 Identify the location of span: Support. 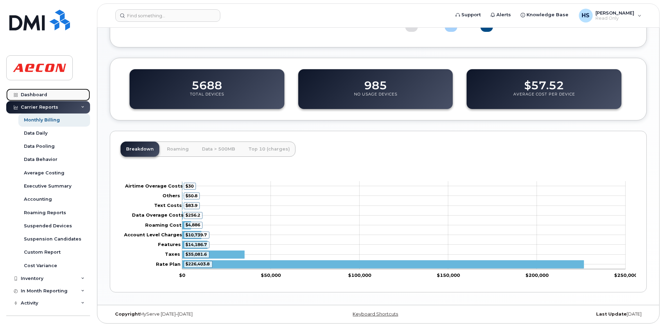
(471, 15).